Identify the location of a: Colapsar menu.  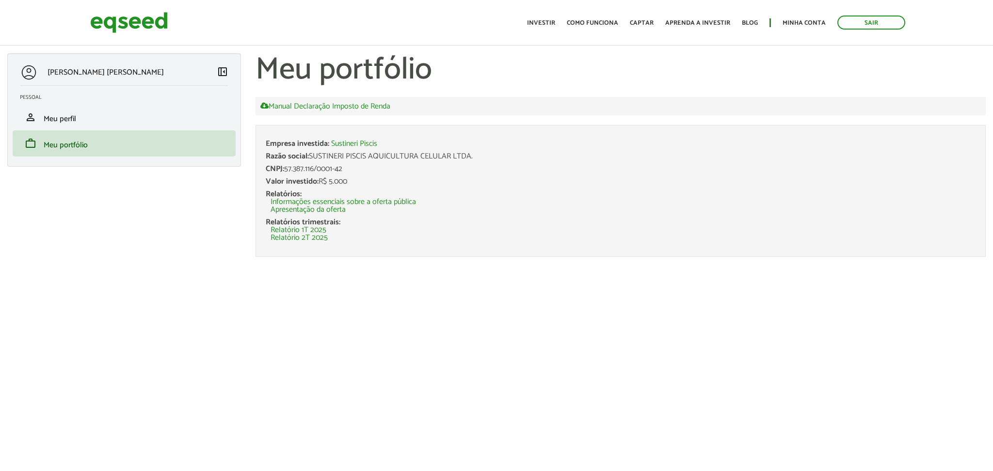
(223, 73).